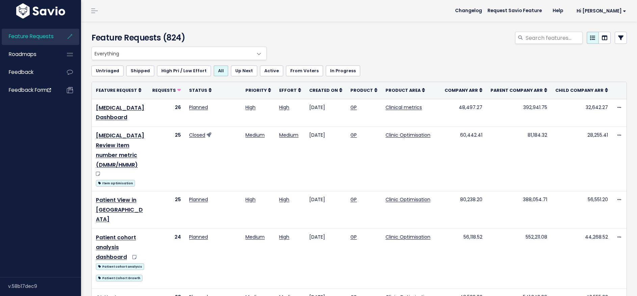 The image size is (637, 296). I want to click on span: Effort, so click(288, 90).